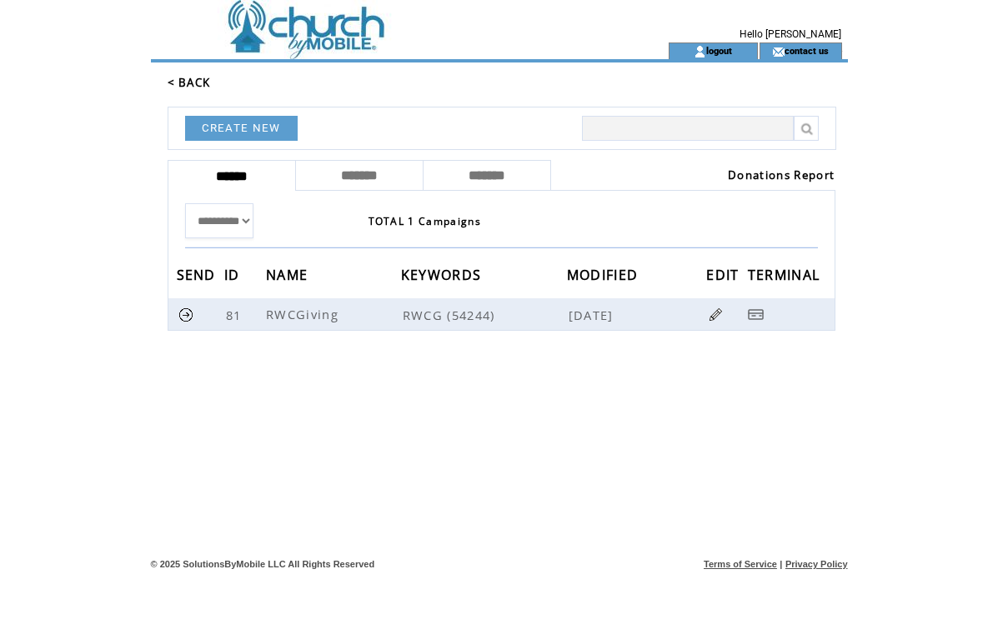 This screenshot has width=998, height=624. What do you see at coordinates (699, 52) in the screenshot?
I see `img: account_icon.gif` at bounding box center [699, 52].